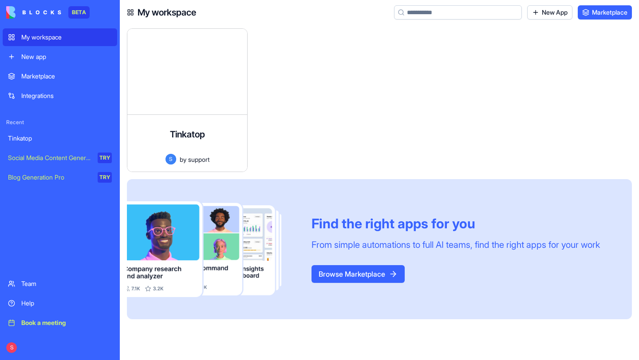 The image size is (639, 360). What do you see at coordinates (60, 303) in the screenshot?
I see `a: Help` at bounding box center [60, 303].